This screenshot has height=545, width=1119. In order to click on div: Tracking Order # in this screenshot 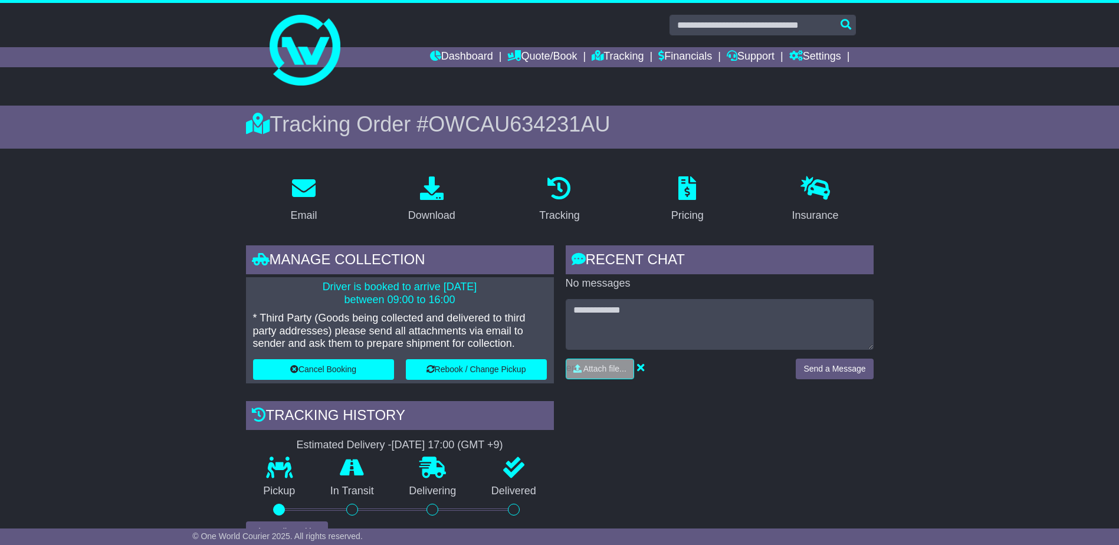, I will do `click(560, 124)`.